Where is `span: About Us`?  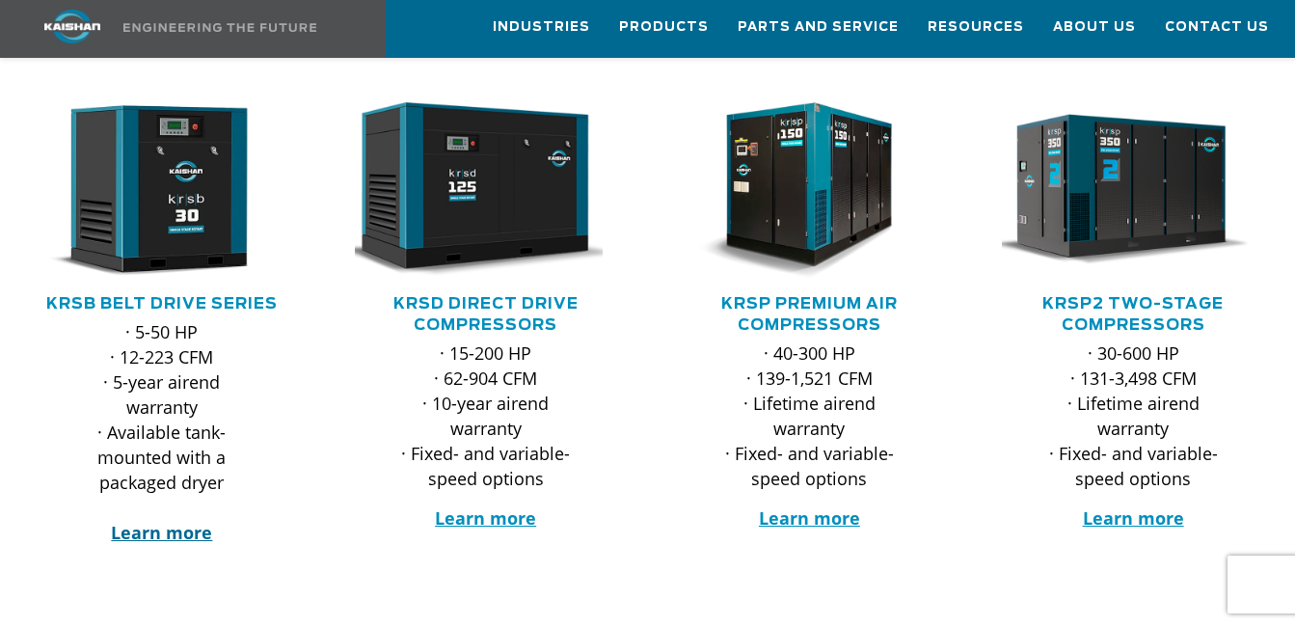
span: About Us is located at coordinates (1094, 27).